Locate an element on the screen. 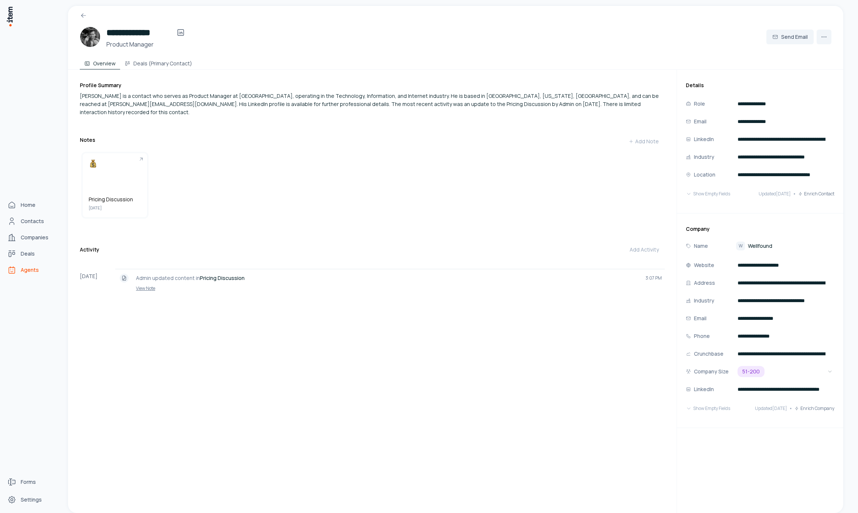 This screenshot has width=858, height=513. h3: Notes is located at coordinates (88, 140).